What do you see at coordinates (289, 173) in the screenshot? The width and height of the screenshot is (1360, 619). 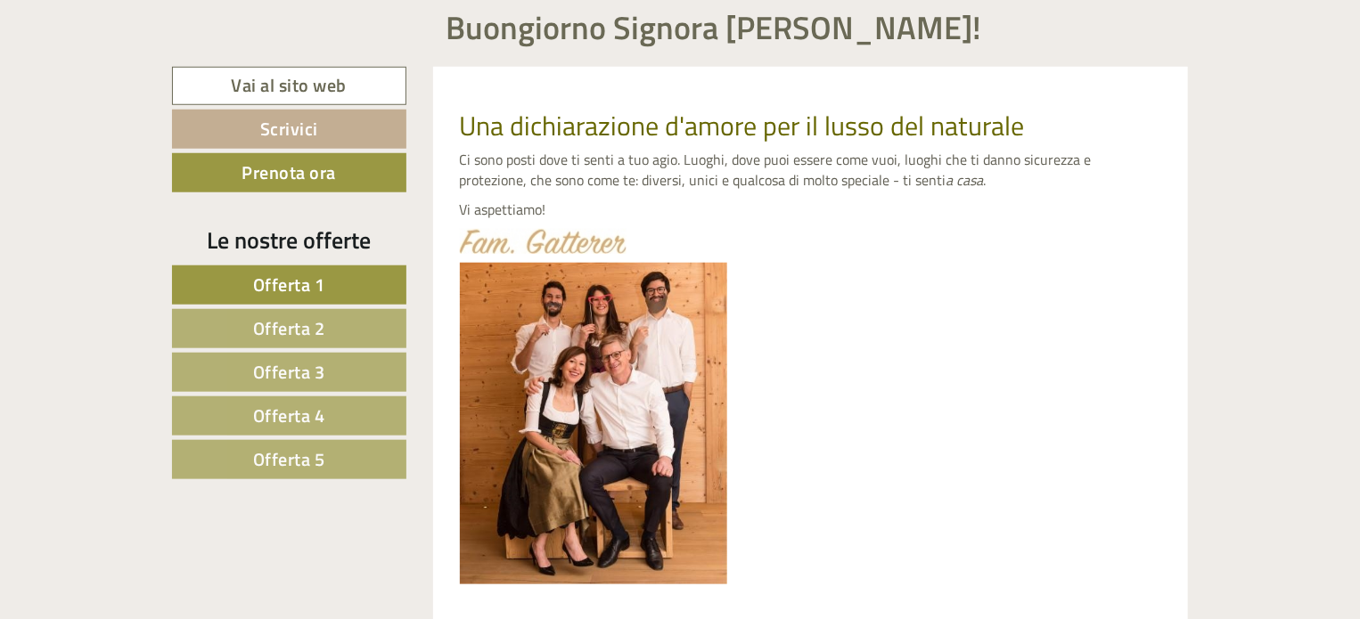 I see `a: Prenota ora` at bounding box center [289, 173].